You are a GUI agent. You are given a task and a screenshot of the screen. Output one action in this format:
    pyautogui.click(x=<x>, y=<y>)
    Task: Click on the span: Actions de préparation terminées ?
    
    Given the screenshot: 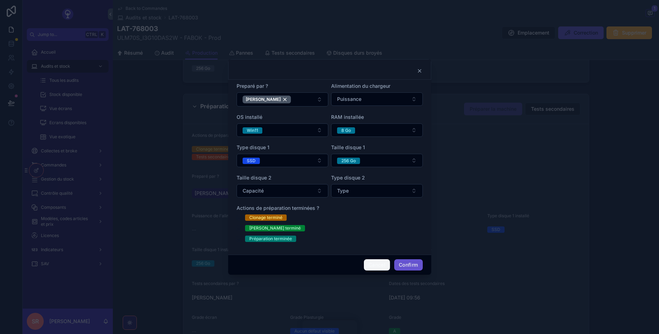 What is the action you would take?
    pyautogui.click(x=278, y=208)
    